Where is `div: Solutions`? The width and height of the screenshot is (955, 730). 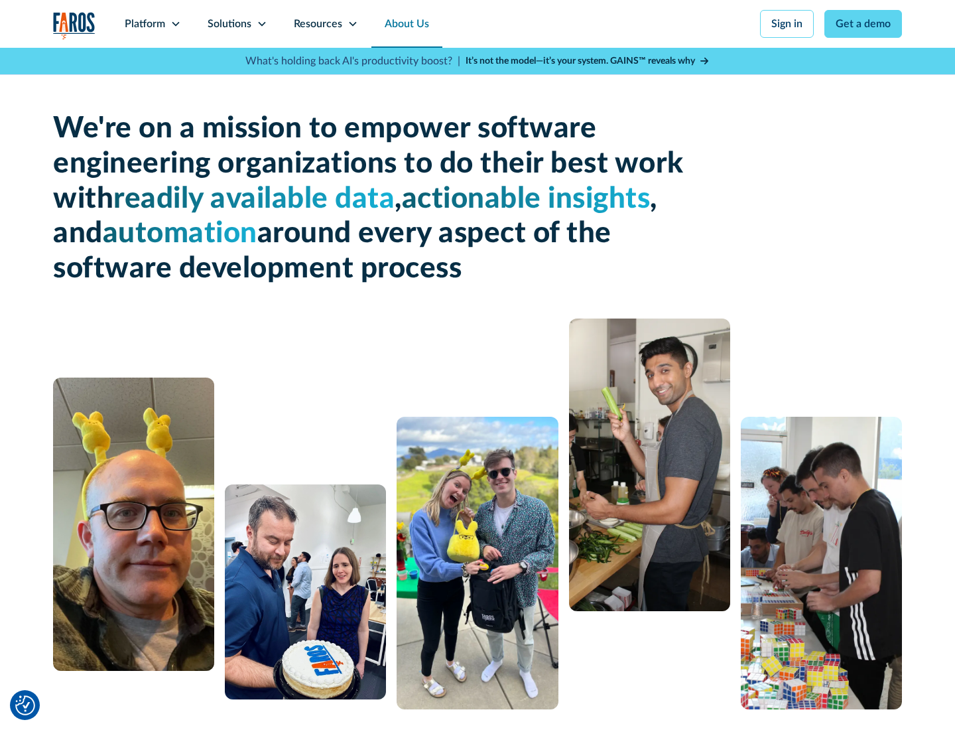
div: Solutions is located at coordinates (230, 24).